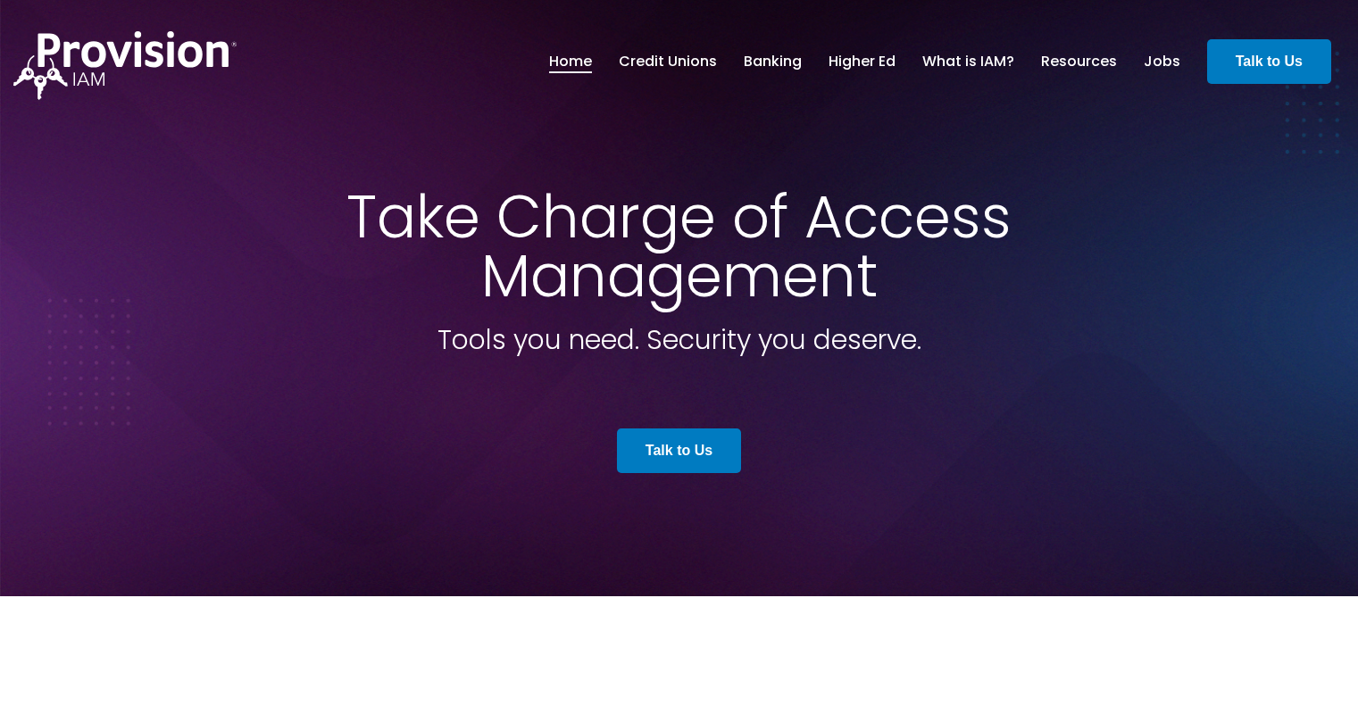  Describe the element at coordinates (1162, 62) in the screenshot. I see `a: Jobs` at that location.